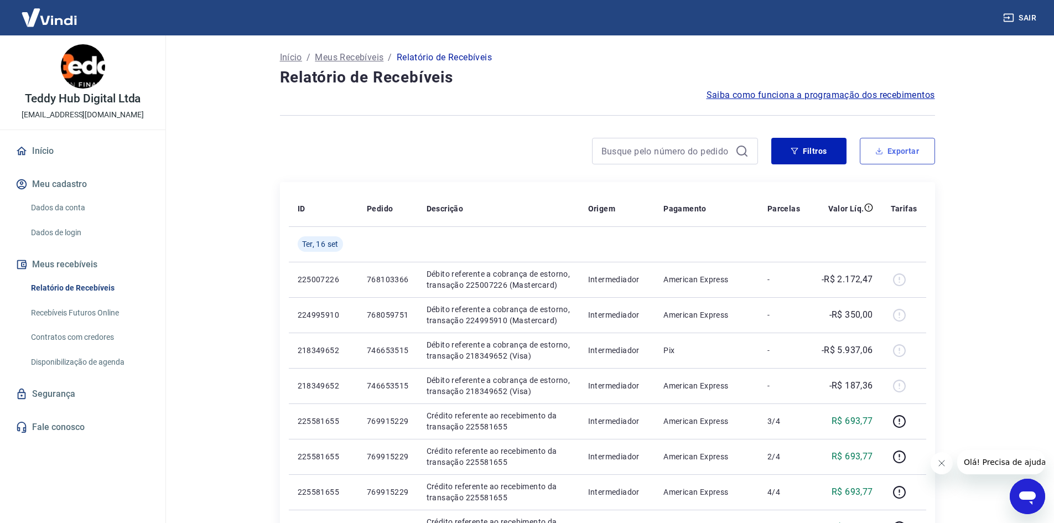 Image resolution: width=1054 pixels, height=523 pixels. Describe the element at coordinates (82, 394) in the screenshot. I see `a: Segurança` at that location.